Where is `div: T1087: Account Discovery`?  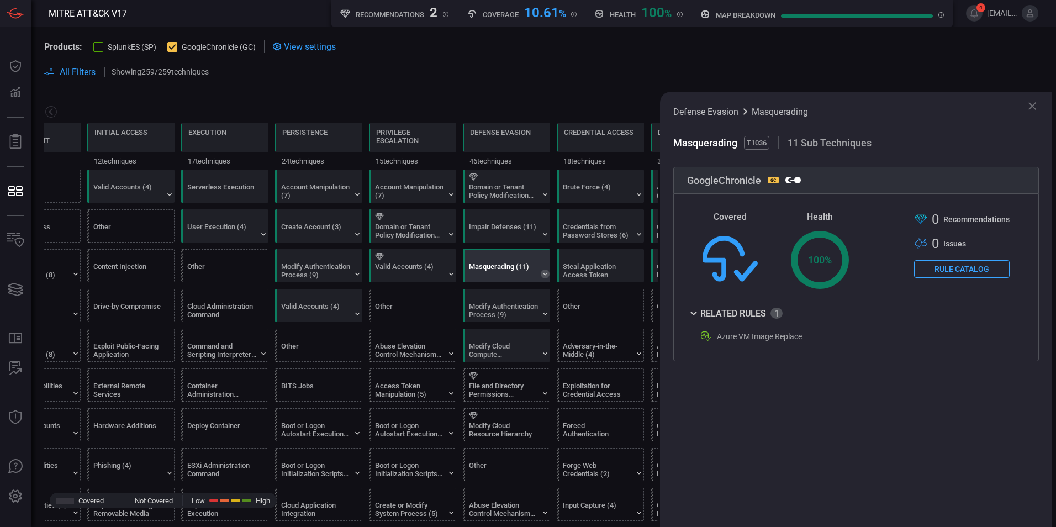 div: T1087: Account Discovery is located at coordinates (695, 186).